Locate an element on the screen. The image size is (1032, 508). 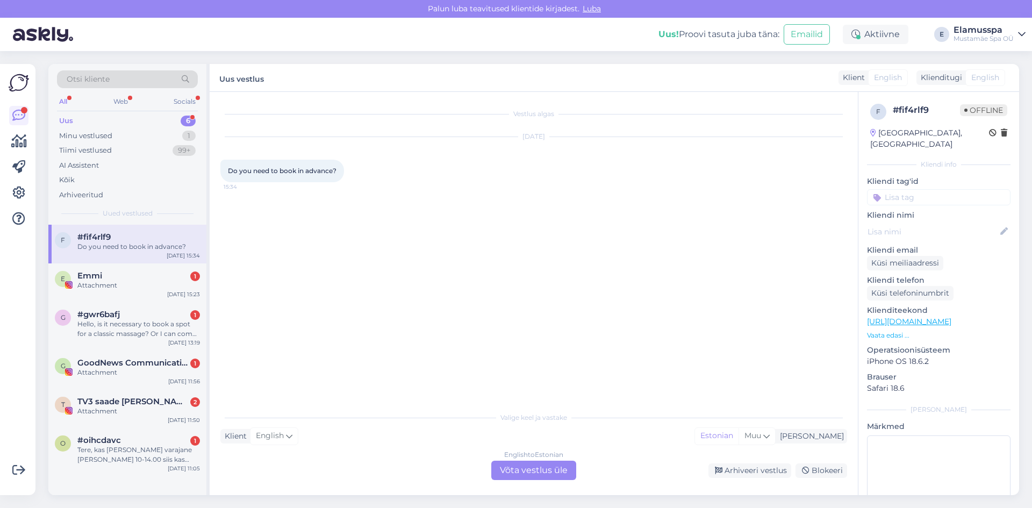
span: Otsi kliente is located at coordinates (88, 79).